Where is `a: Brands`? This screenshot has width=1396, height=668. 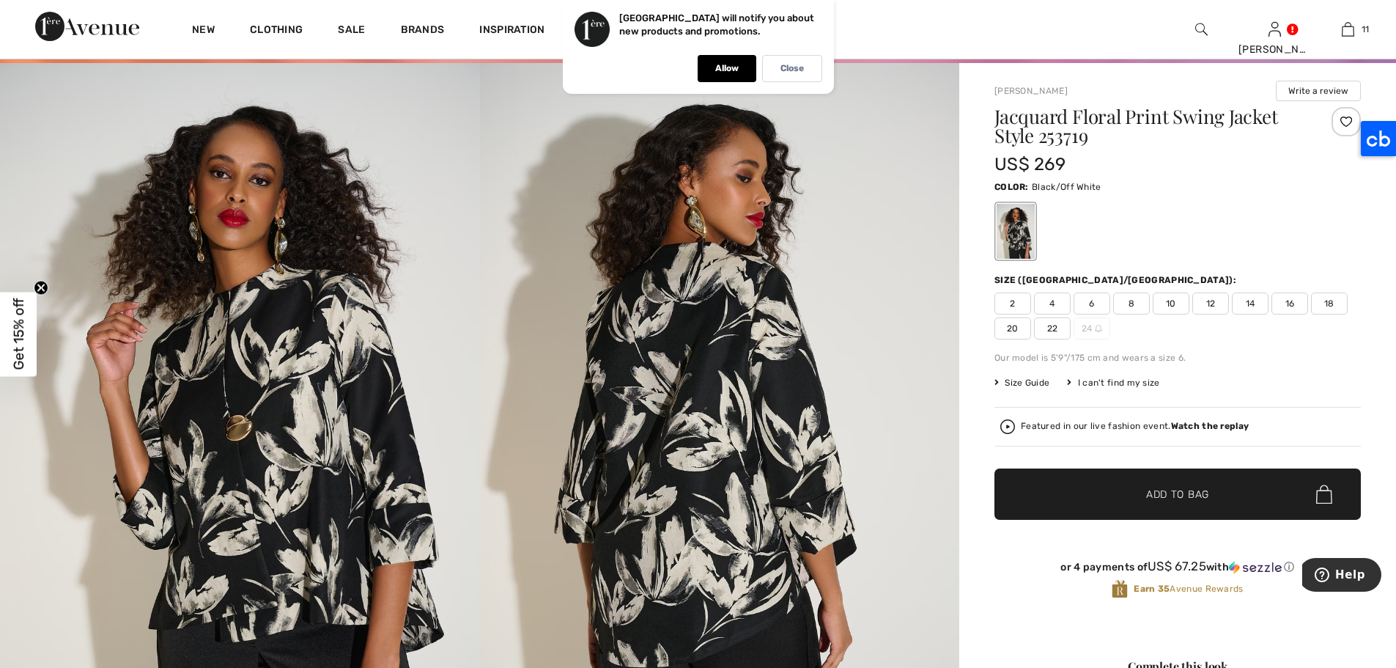 a: Brands is located at coordinates (423, 31).